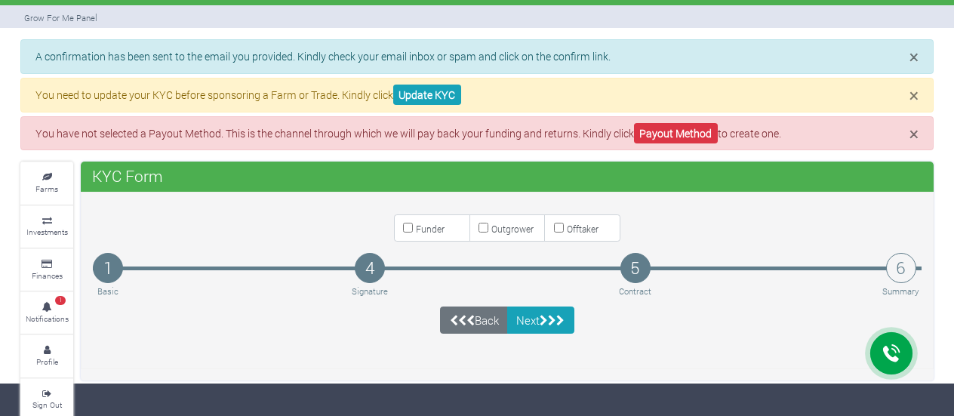 This screenshot has height=416, width=954. What do you see at coordinates (47, 275) in the screenshot?
I see `small: Finances` at bounding box center [47, 275].